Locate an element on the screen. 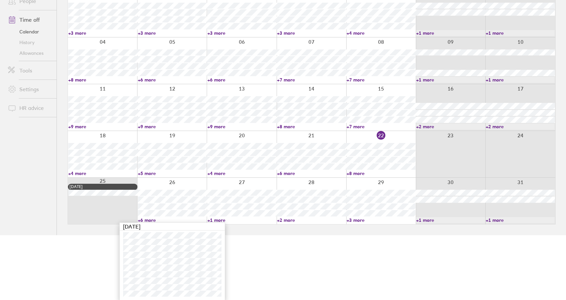 The image size is (566, 300). a: HR advice is located at coordinates (29, 108).